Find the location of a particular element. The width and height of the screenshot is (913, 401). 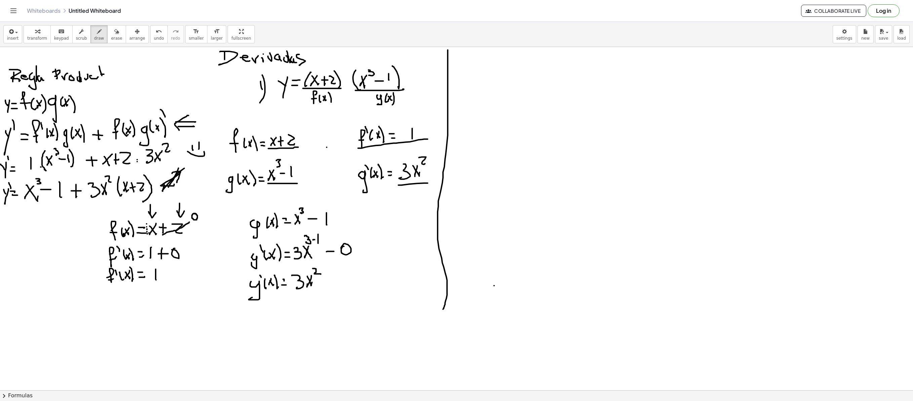

button: new is located at coordinates (865, 34).